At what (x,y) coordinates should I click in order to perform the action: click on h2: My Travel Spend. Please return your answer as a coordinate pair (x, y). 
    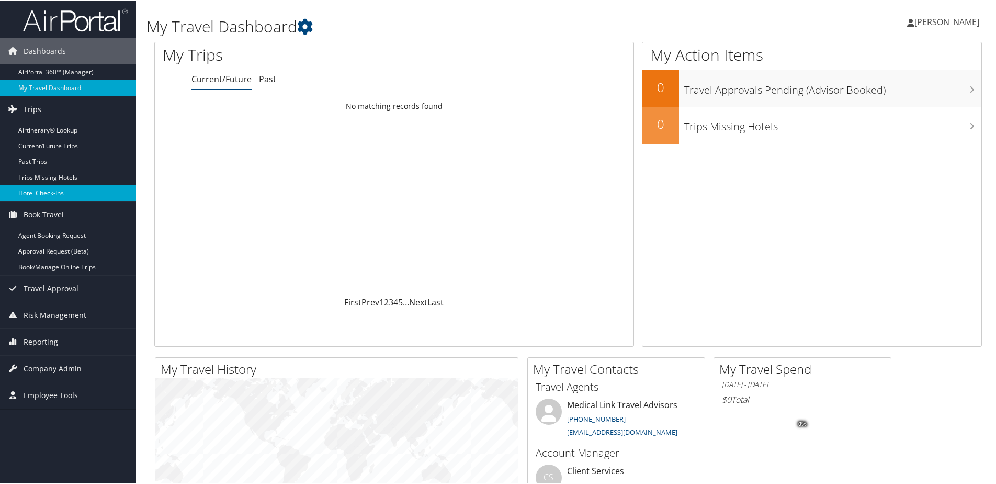
    Looking at the image, I should click on (805, 368).